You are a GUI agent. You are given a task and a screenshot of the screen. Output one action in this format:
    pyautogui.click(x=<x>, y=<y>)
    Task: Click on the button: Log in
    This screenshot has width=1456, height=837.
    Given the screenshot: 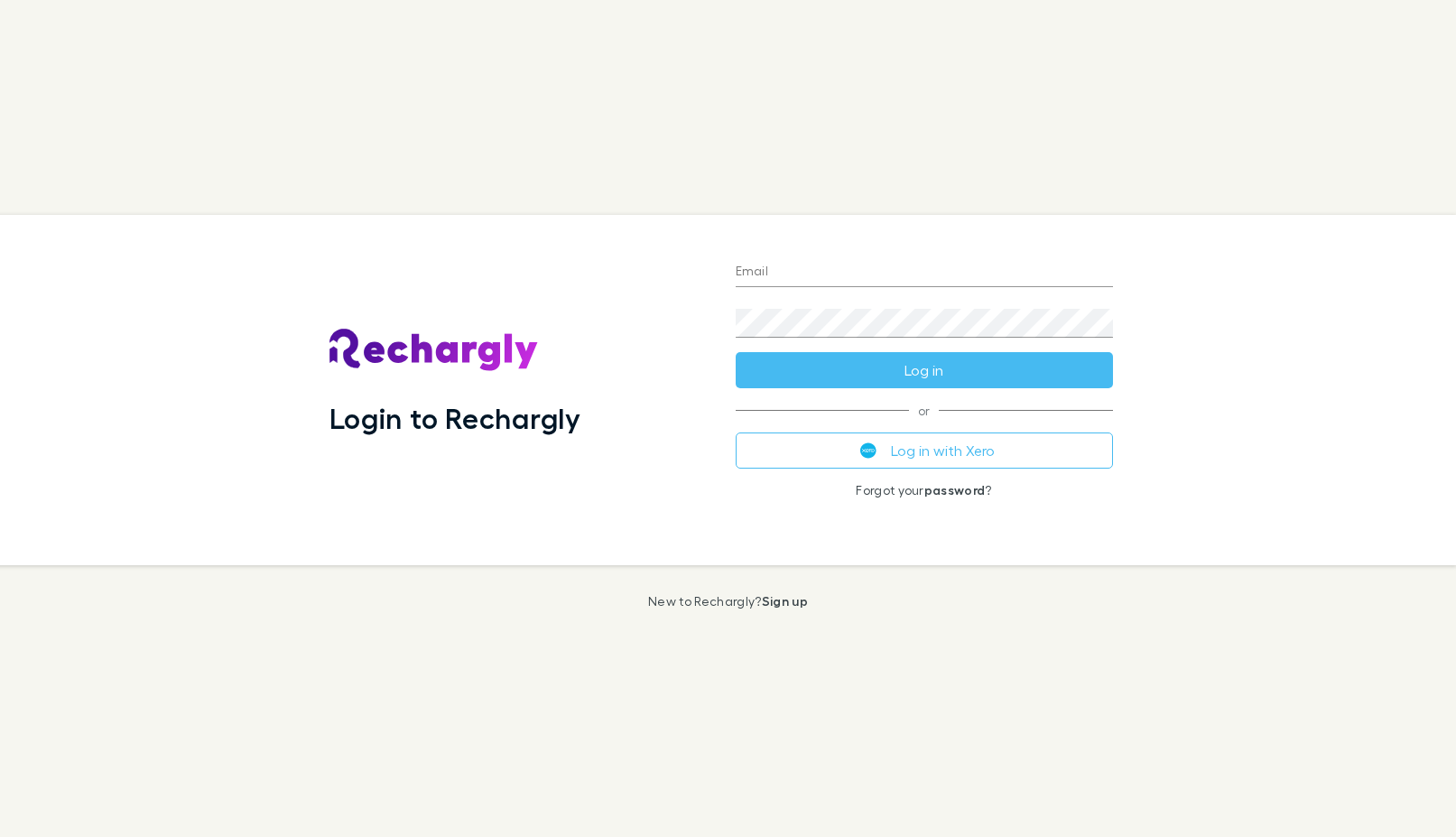 What is the action you would take?
    pyautogui.click(x=925, y=370)
    